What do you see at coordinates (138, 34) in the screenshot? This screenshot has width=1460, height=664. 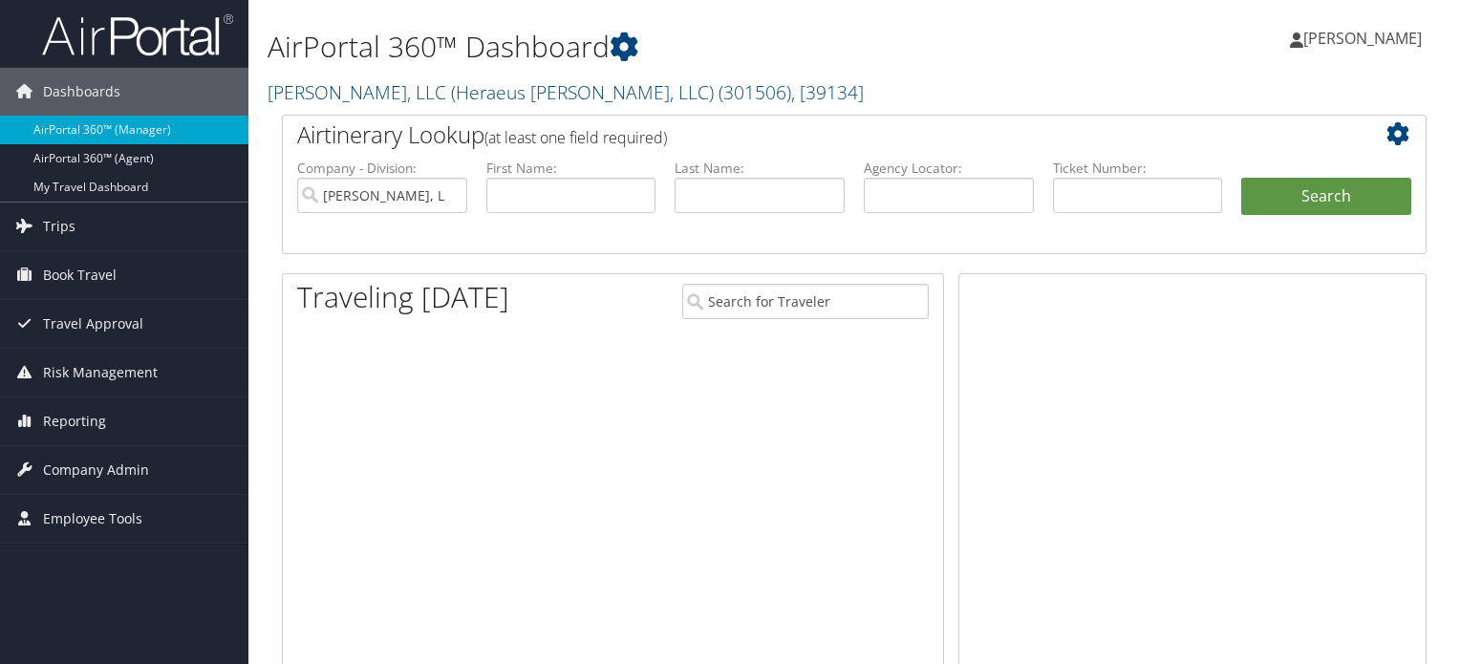 I see `img: airportal-logo.png` at bounding box center [138, 34].